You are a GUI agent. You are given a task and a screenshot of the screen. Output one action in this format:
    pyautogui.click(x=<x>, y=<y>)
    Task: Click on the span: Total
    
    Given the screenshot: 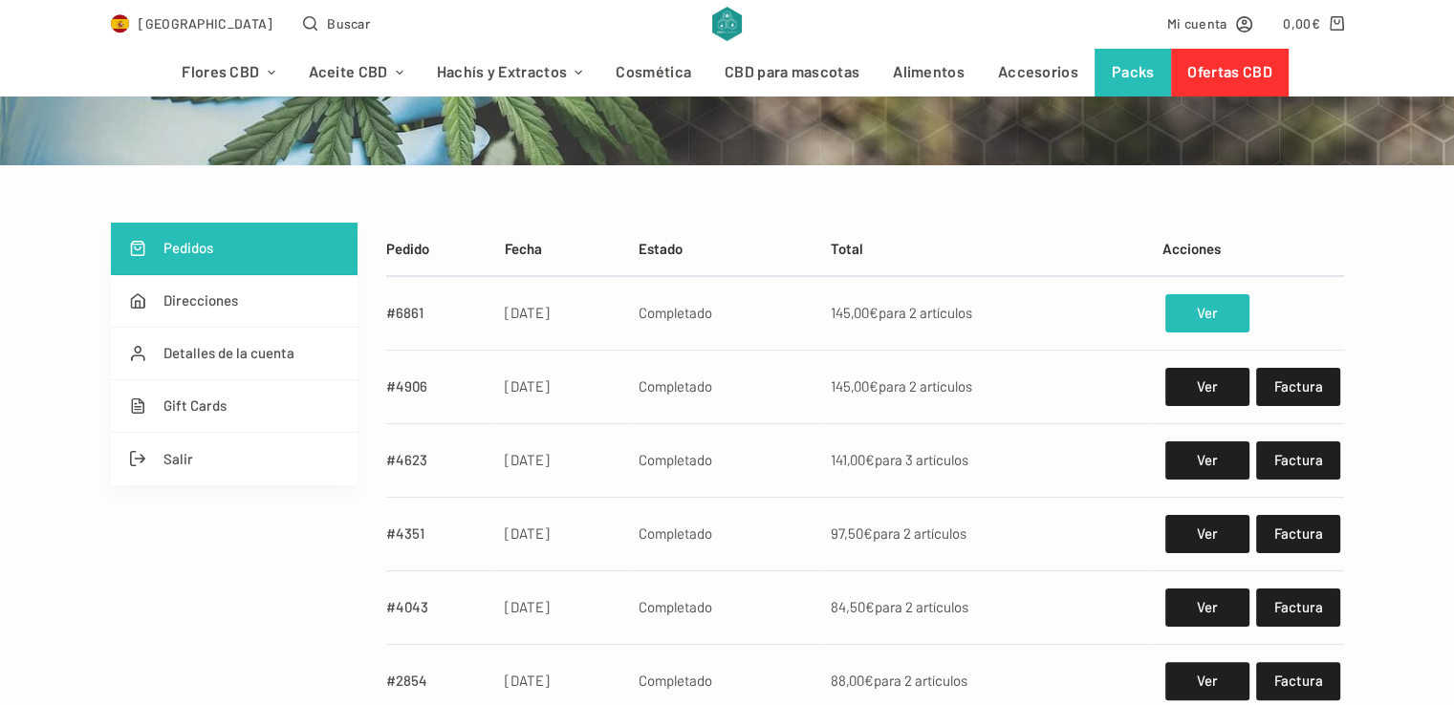 What is the action you would take?
    pyautogui.click(x=847, y=248)
    